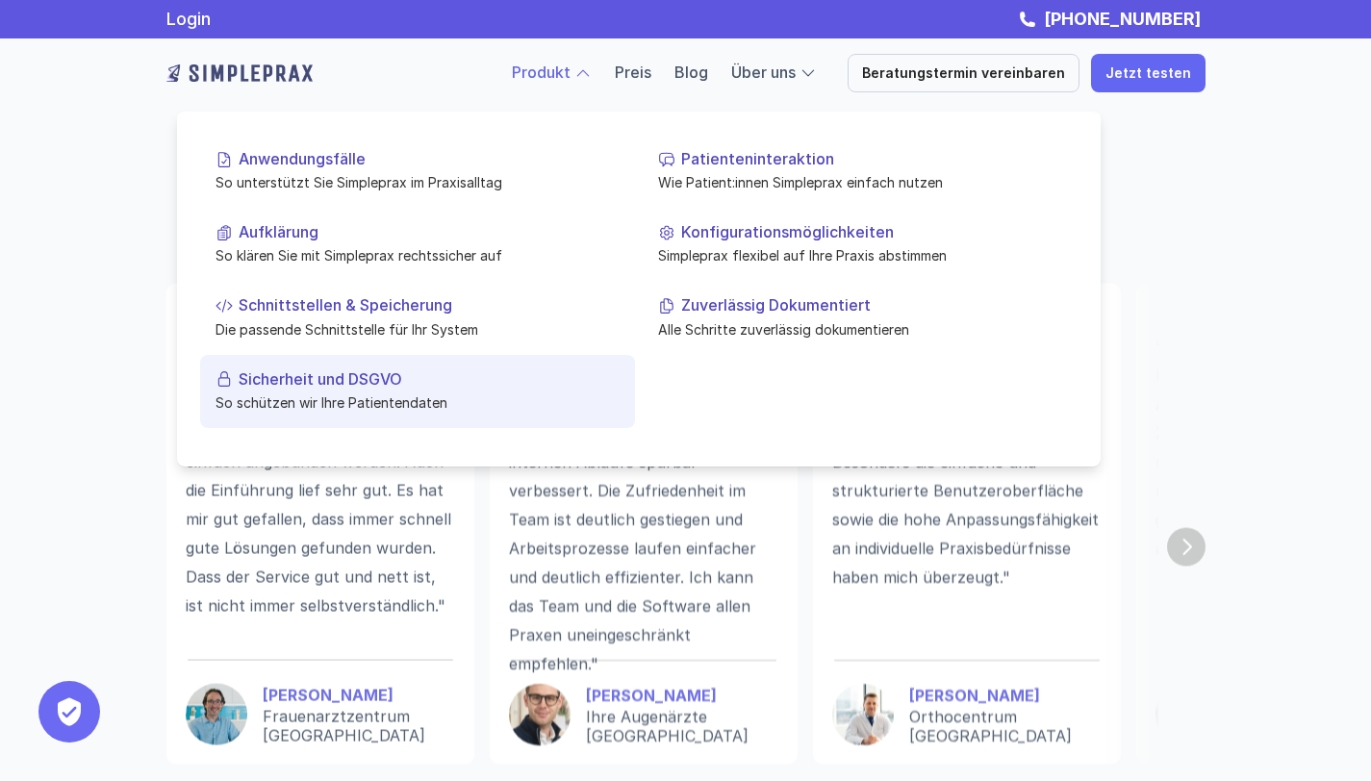 This screenshot has height=781, width=1371. Describe the element at coordinates (967, 461) in the screenshot. I see `p: "Die Plattform reduziert bürokratischen Aufwand und sorgt dafür, dass mehr wertvolle Zeit für das...` at that location.